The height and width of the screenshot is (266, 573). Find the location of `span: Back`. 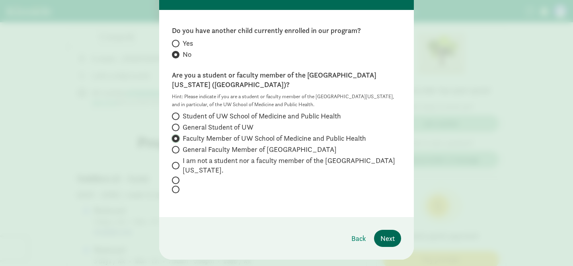

span: Back is located at coordinates (359, 238).